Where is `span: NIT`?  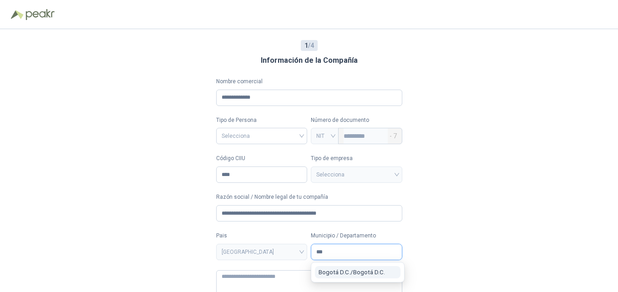 span: NIT is located at coordinates (324, 136).